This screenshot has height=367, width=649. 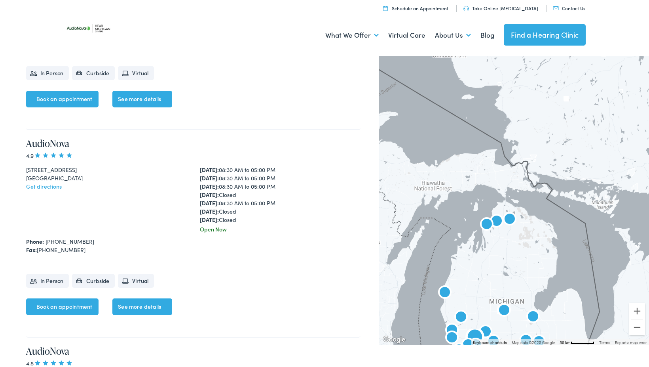 What do you see at coordinates (605, 342) in the screenshot?
I see `a: Terms (opens in new tab)` at bounding box center [605, 342].